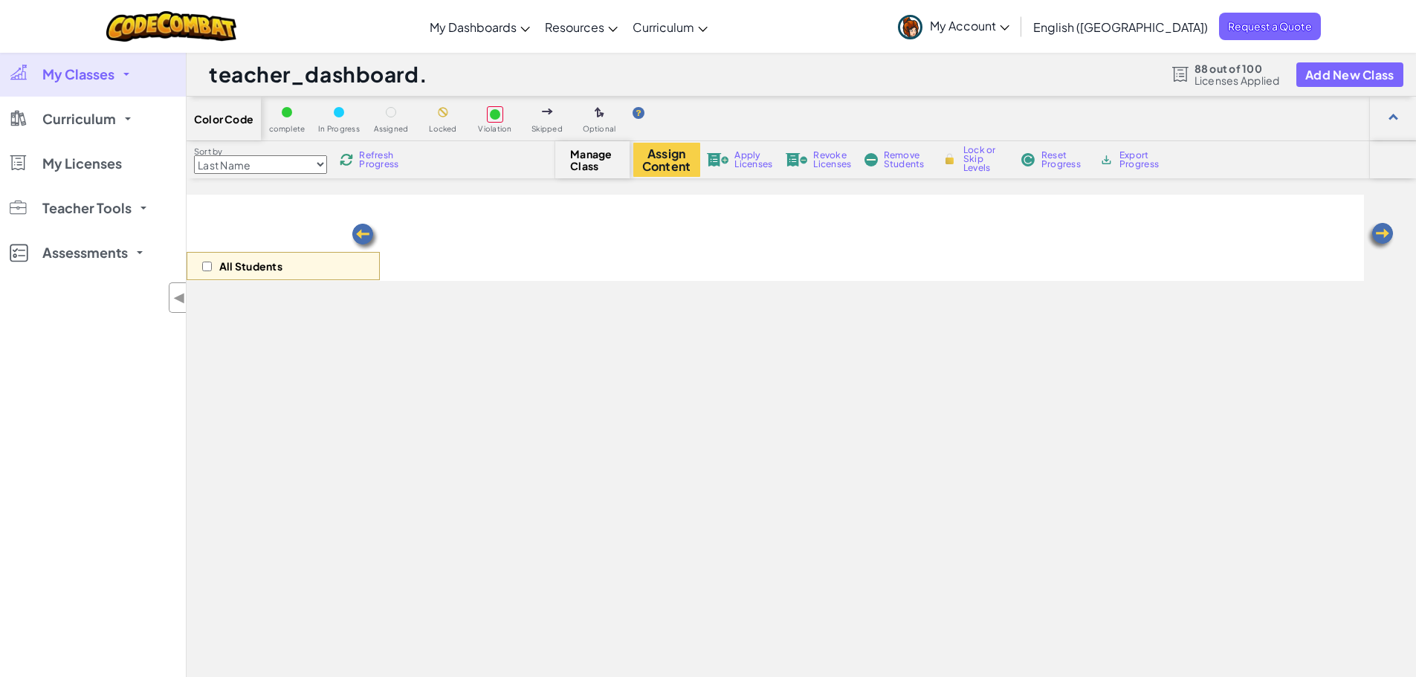 This screenshot has width=1416, height=677. Describe the element at coordinates (985, 159) in the screenshot. I see `span: Lock or Skip Levels` at that location.